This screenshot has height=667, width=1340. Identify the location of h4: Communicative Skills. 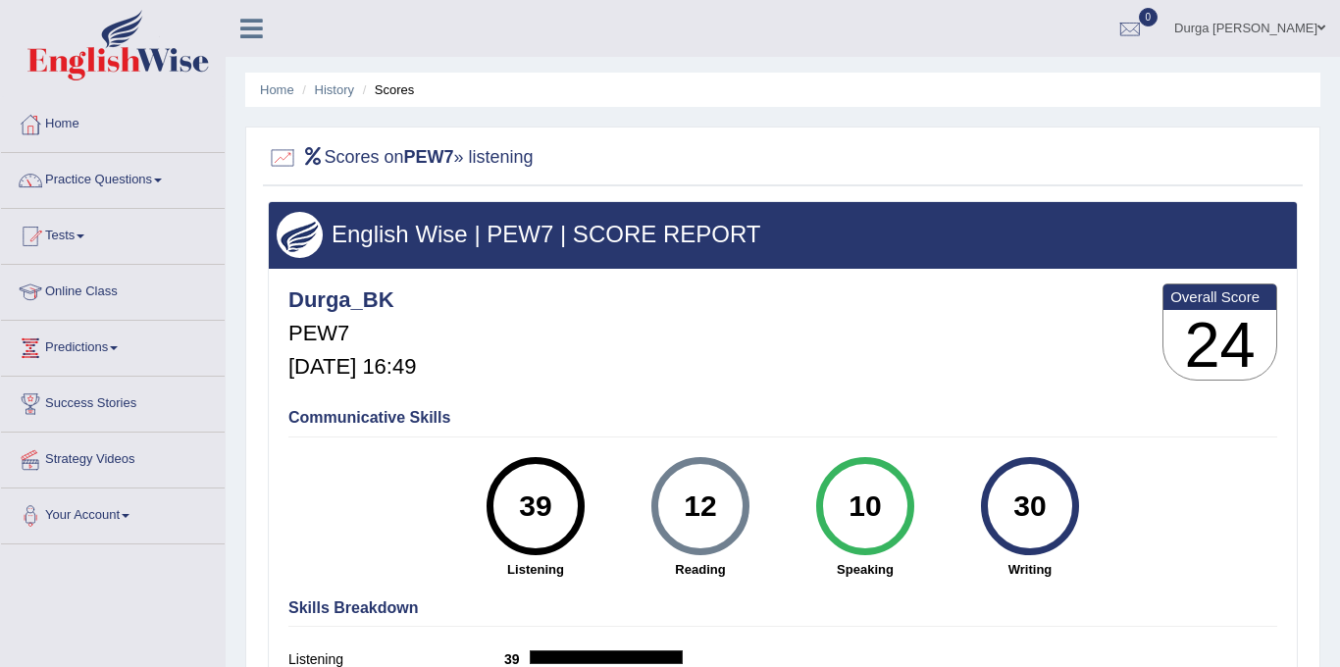
(783, 418).